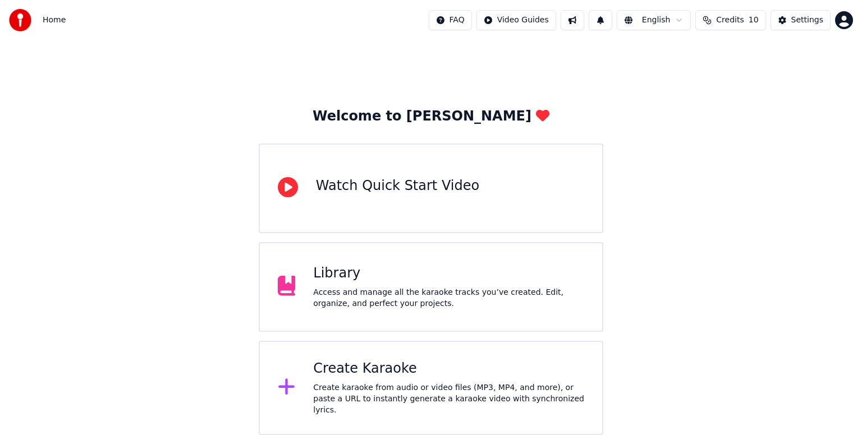 The width and height of the screenshot is (862, 445). I want to click on span: 10, so click(753, 20).